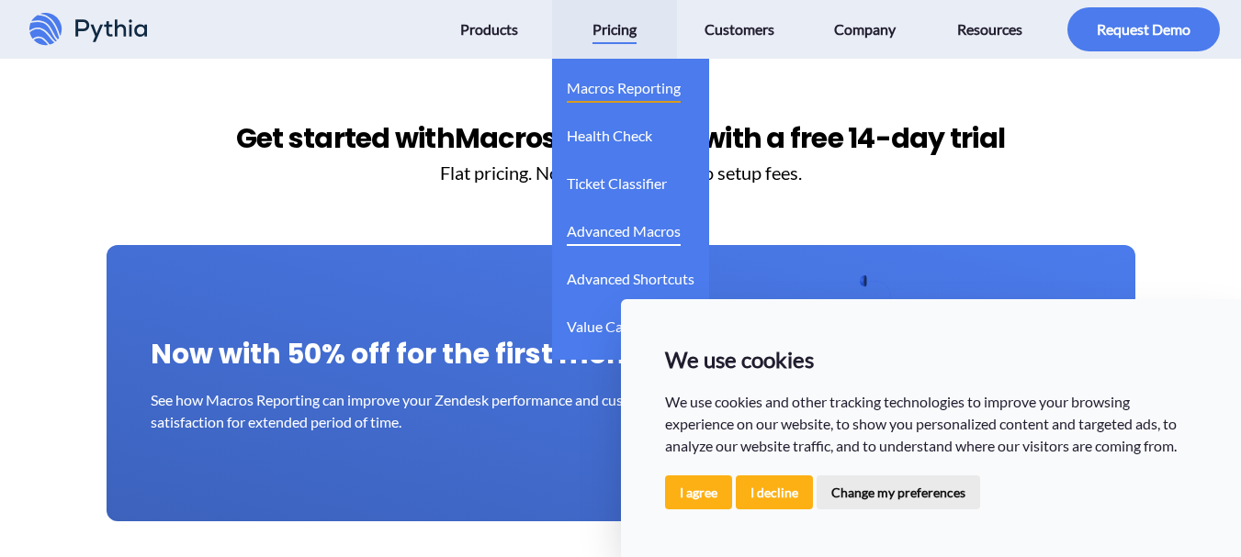  I want to click on span: Ticket Classifier, so click(616, 184).